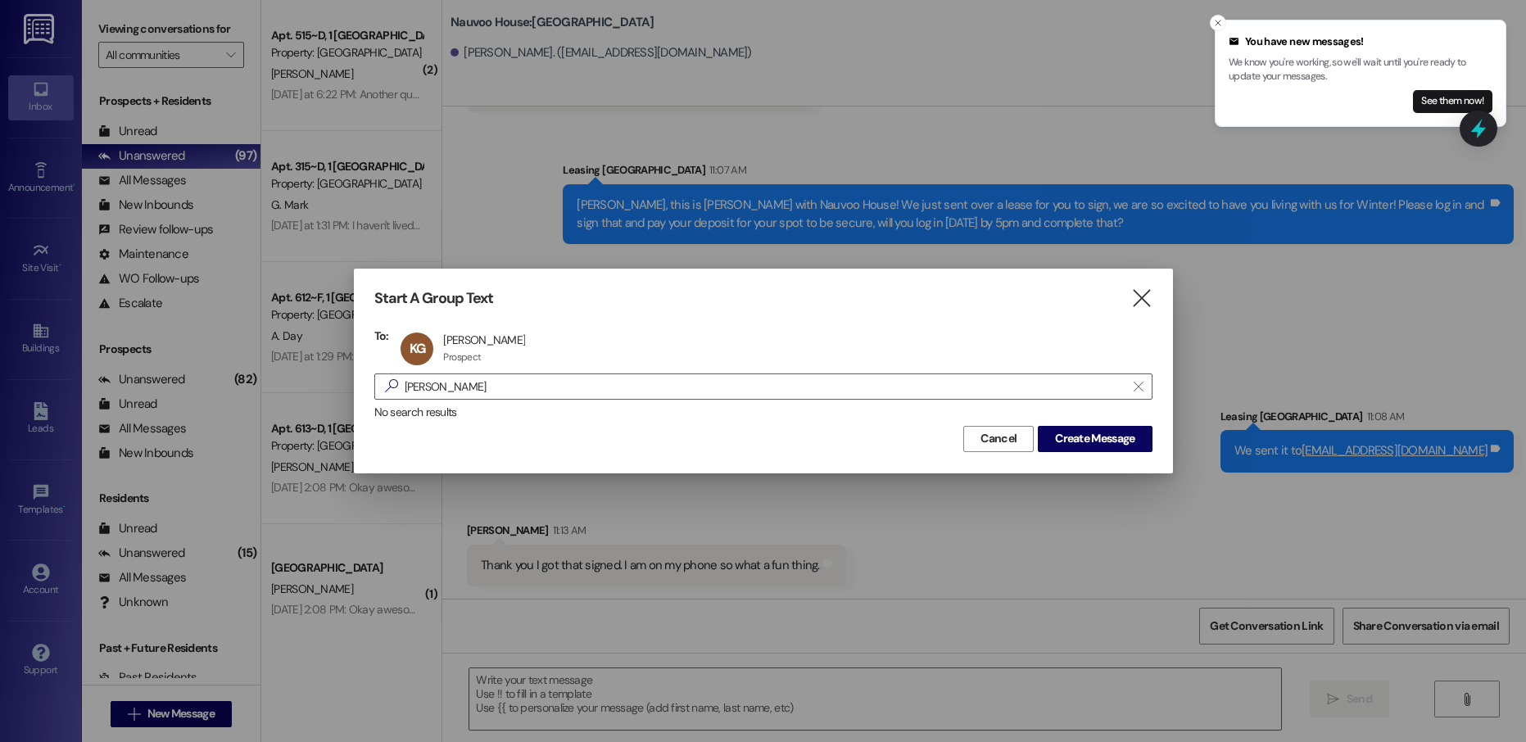 This screenshot has width=1526, height=742. I want to click on button: Cancel, so click(998, 439).